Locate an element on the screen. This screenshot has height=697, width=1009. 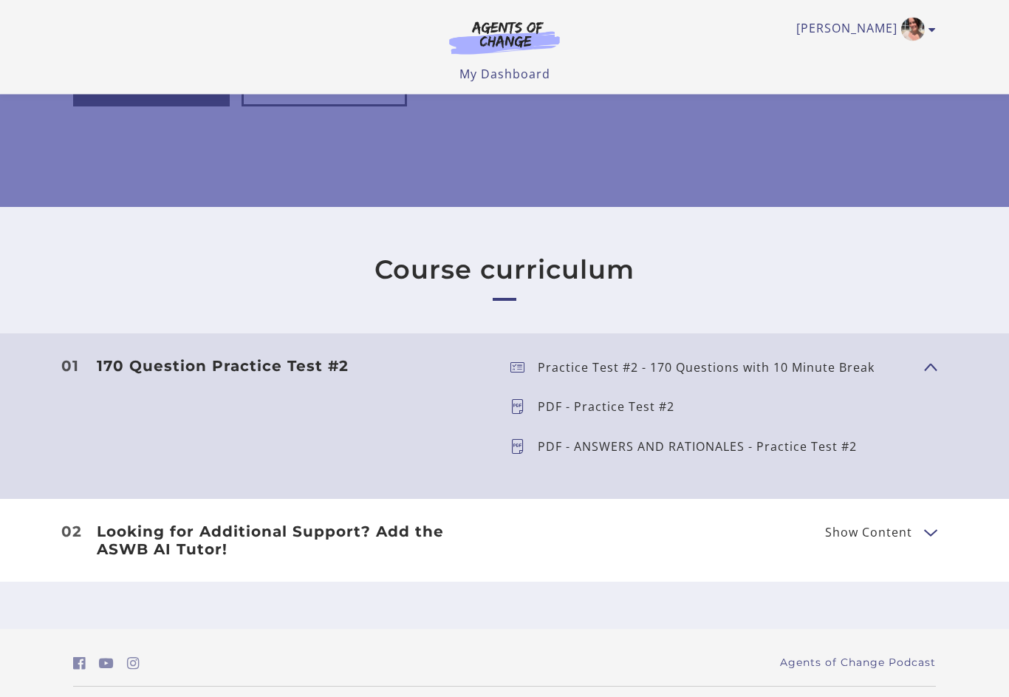
span: 01 is located at coordinates (70, 366).